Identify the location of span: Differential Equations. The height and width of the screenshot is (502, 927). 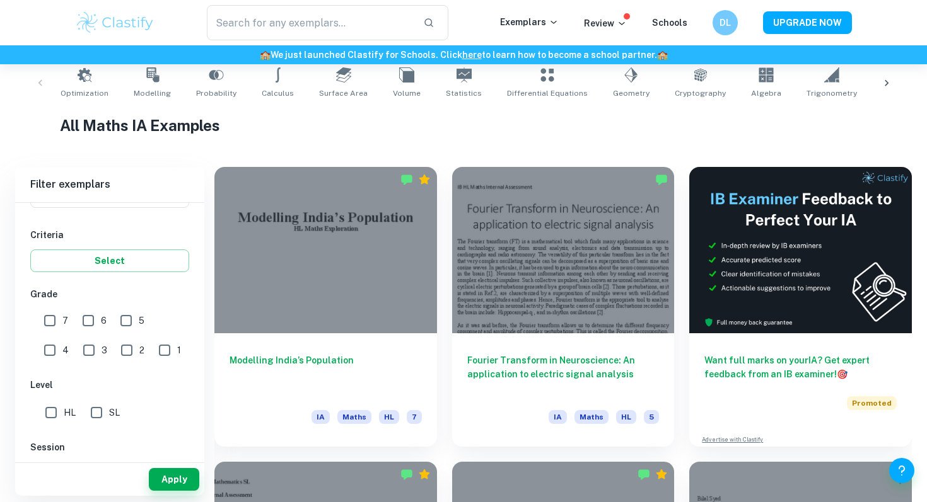
(547, 93).